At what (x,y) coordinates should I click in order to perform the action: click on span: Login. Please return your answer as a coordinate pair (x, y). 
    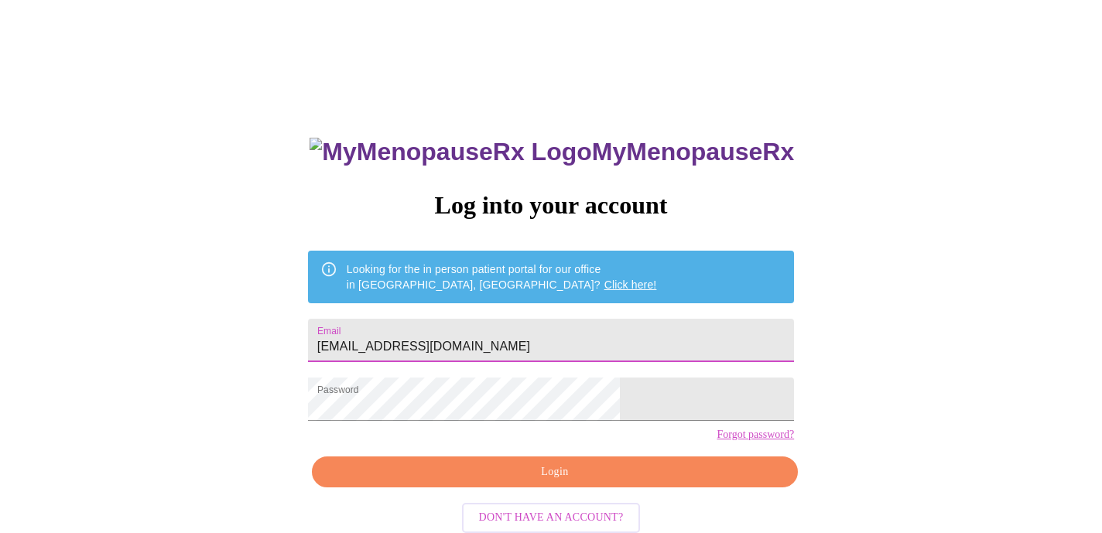
    Looking at the image, I should click on (555, 472).